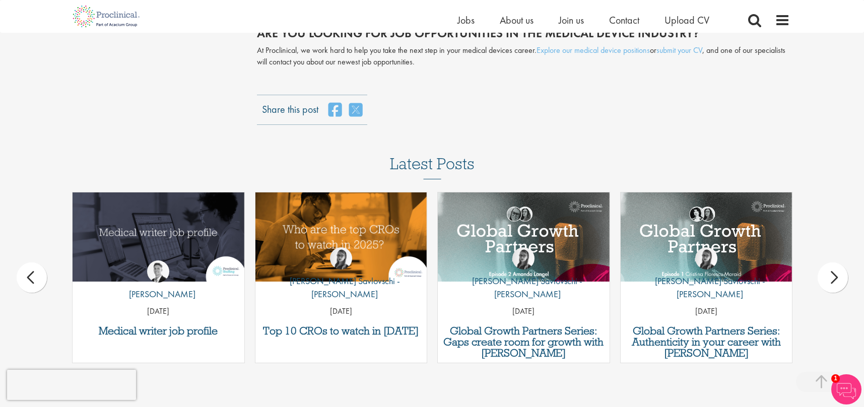 The width and height of the screenshot is (864, 407). Describe the element at coordinates (679, 50) in the screenshot. I see `a: submit your CV` at that location.